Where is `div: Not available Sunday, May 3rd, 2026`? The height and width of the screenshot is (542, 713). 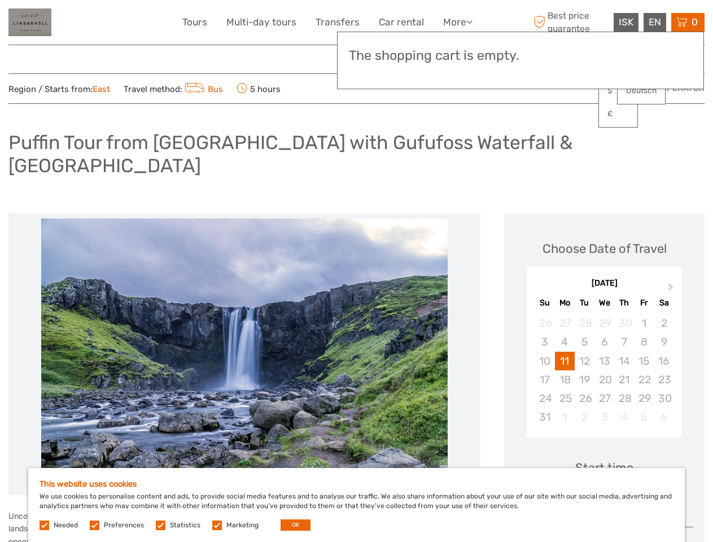 div: Not available Sunday, May 3rd, 2026 is located at coordinates (544, 341).